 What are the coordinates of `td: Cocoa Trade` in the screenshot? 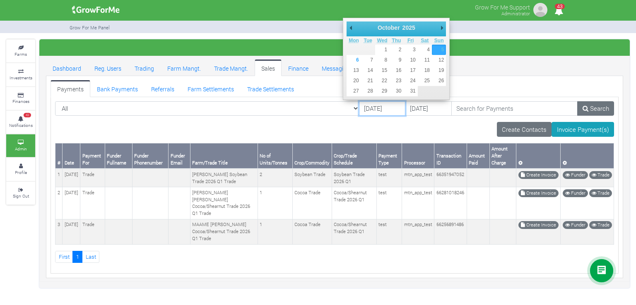 It's located at (312, 232).